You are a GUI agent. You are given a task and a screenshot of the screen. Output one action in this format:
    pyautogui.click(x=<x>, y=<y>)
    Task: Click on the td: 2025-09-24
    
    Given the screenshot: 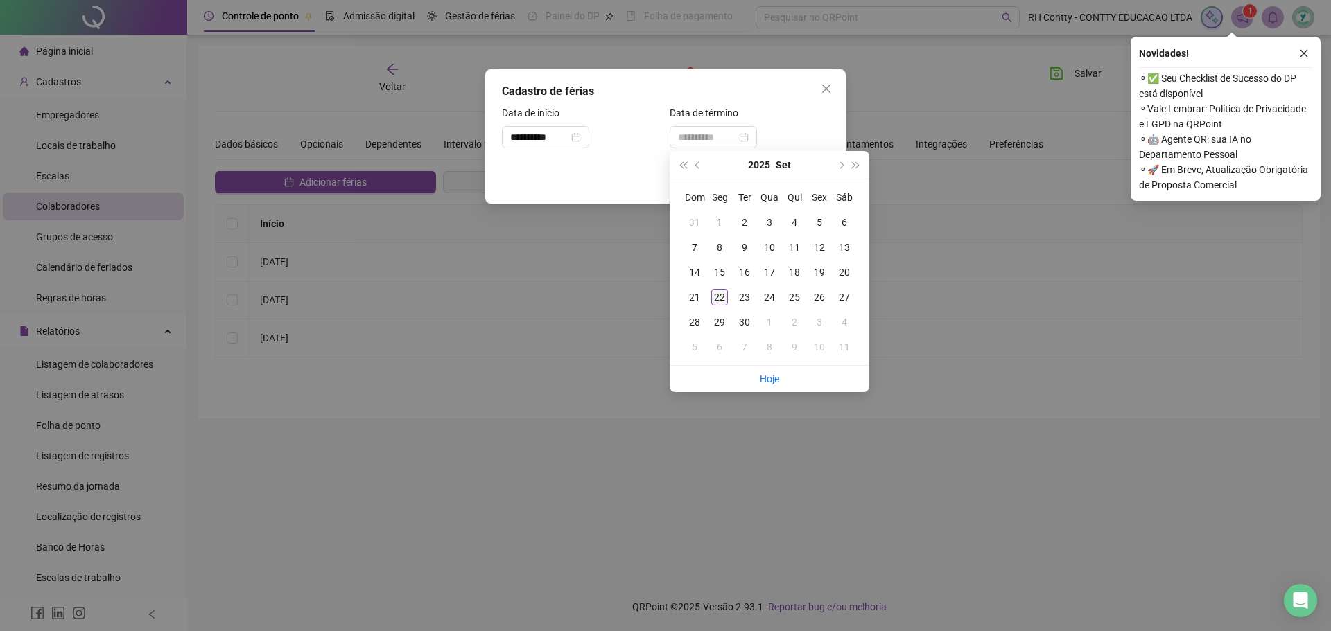 What is the action you would take?
    pyautogui.click(x=769, y=297)
    